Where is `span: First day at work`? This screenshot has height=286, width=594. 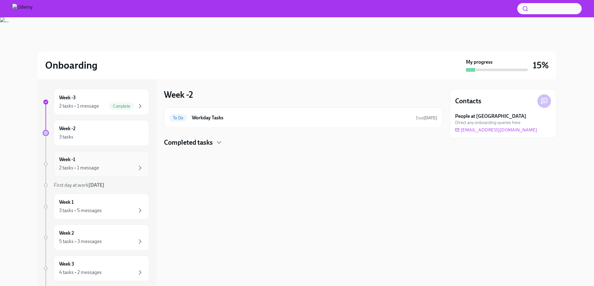 span: First day at work is located at coordinates (79, 185).